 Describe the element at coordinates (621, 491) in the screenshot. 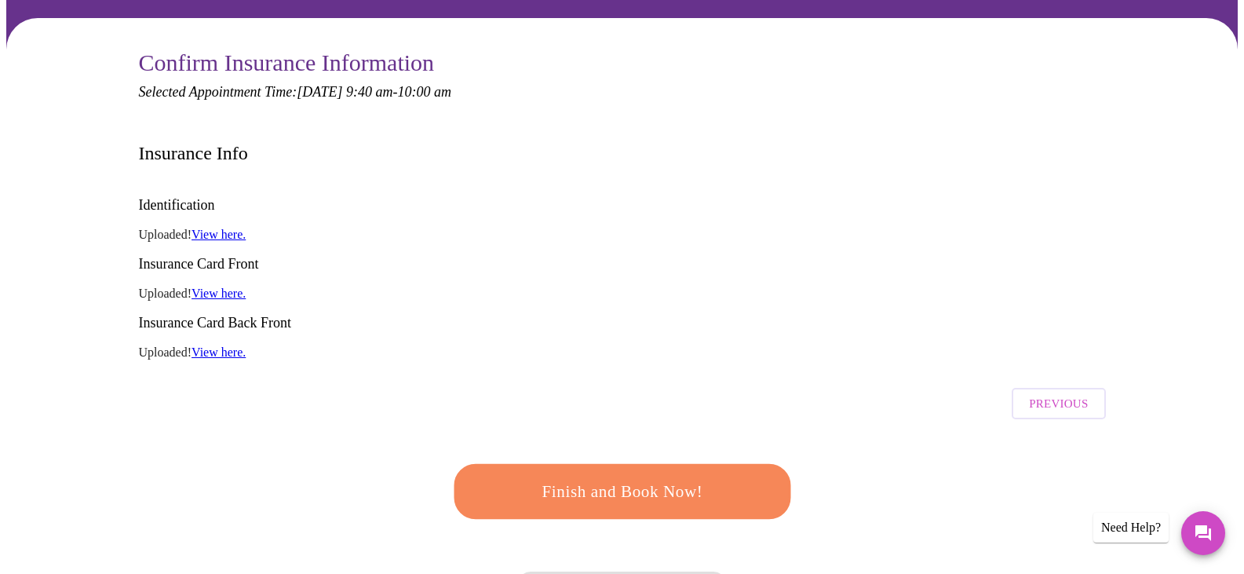

I see `span: Finish and Book Now!` at that location.